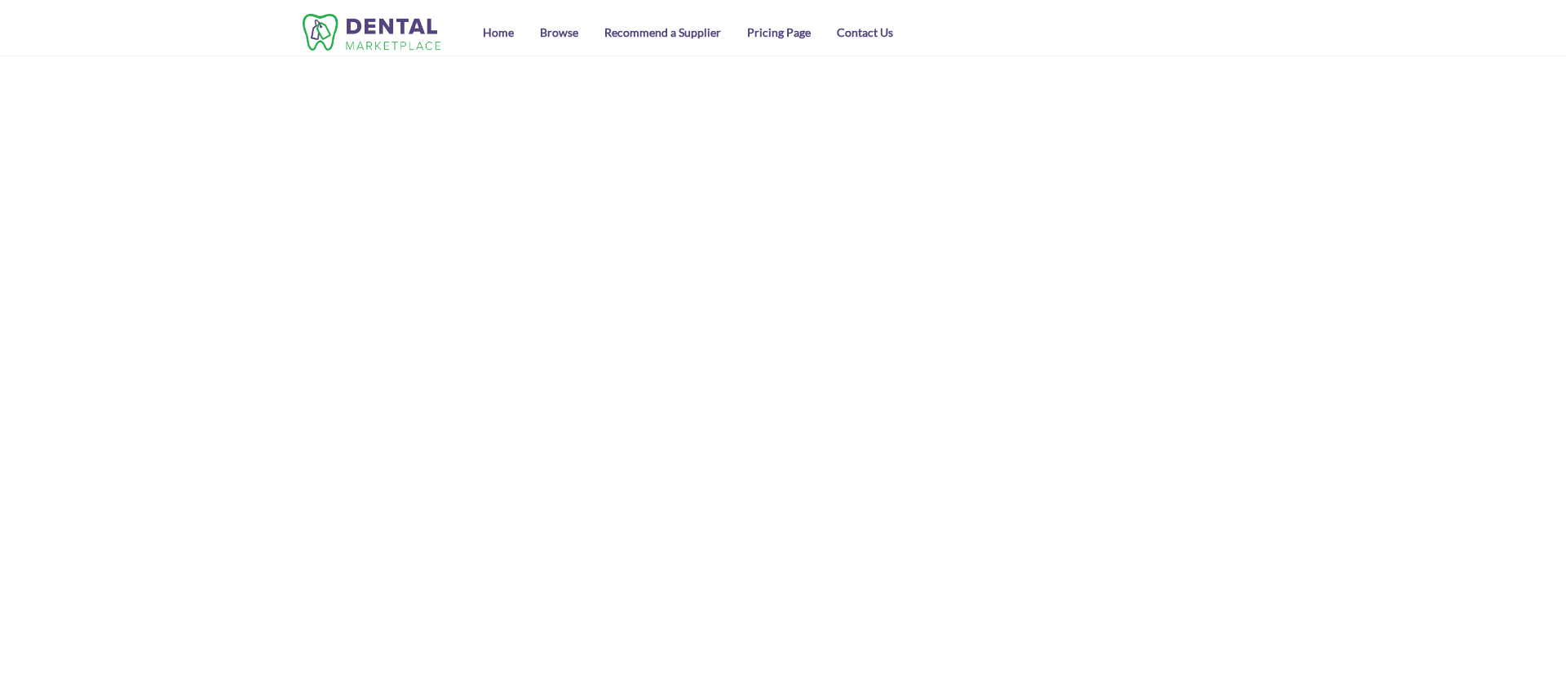 This screenshot has width=1566, height=675. I want to click on a: Pricing Page, so click(779, 32).